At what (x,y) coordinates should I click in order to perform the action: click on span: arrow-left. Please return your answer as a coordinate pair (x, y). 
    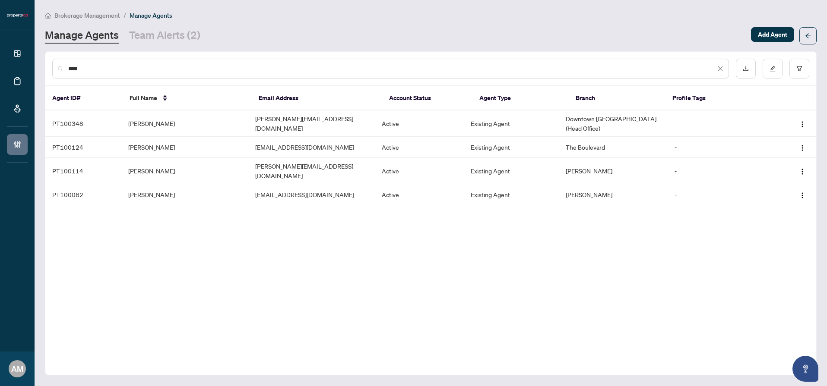
    Looking at the image, I should click on (808, 36).